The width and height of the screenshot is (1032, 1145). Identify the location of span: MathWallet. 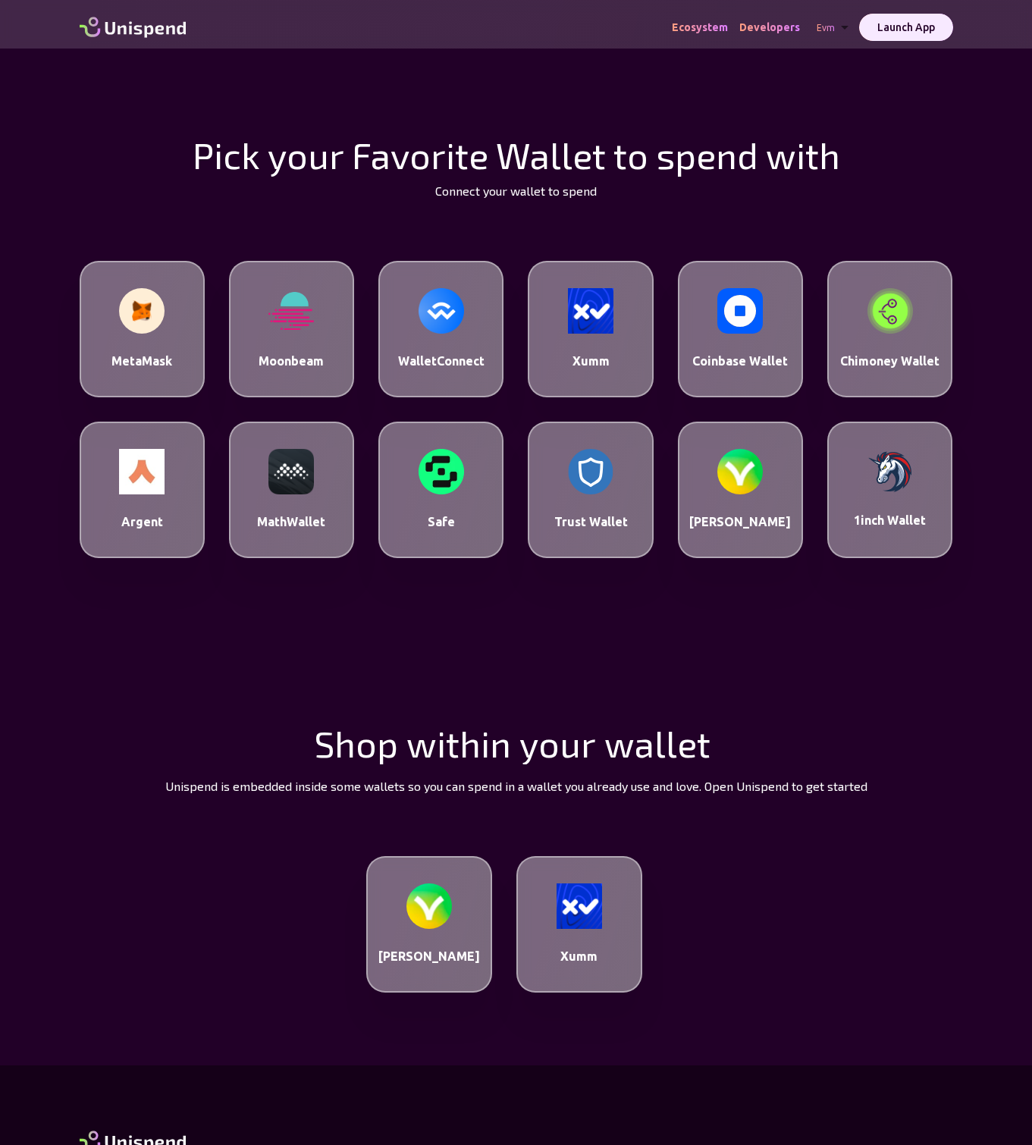
(291, 522).